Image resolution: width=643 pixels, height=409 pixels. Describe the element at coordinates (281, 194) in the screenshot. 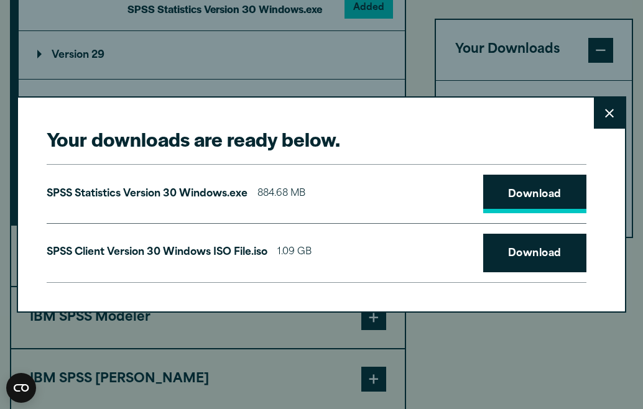

I see `span: 884.68 MB` at that location.